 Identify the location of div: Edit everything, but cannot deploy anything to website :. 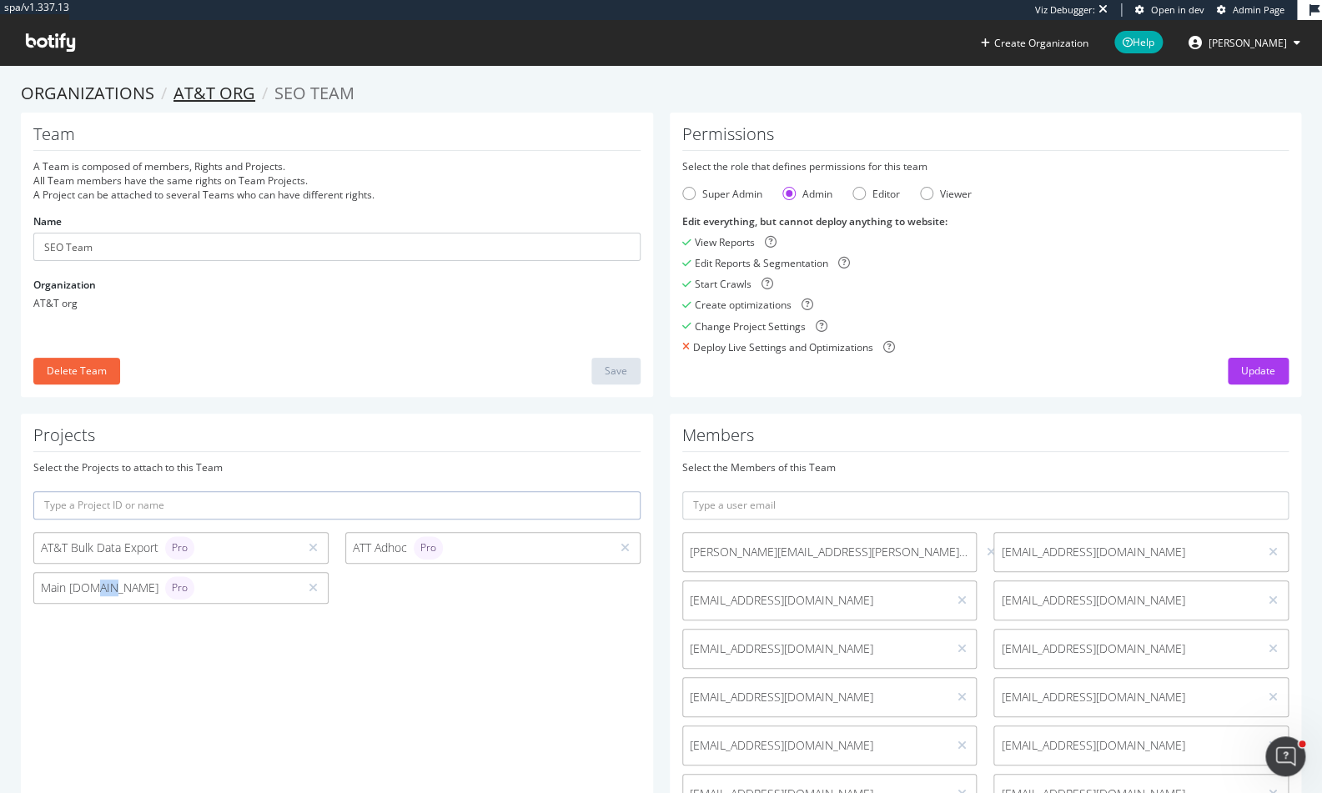
(986, 221).